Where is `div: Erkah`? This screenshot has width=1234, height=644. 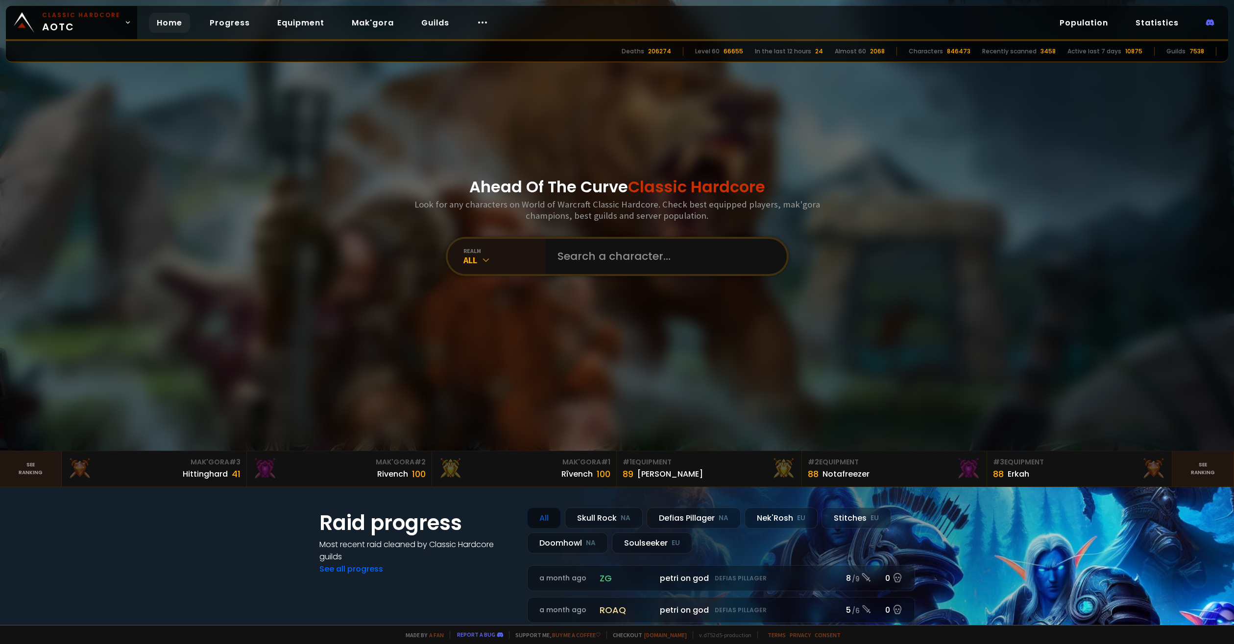 div: Erkah is located at coordinates (1018, 474).